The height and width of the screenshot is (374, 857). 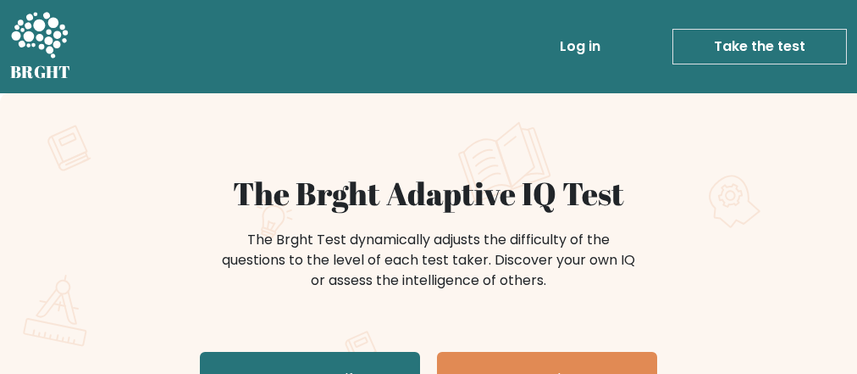 What do you see at coordinates (41, 72) in the screenshot?
I see `h5: BRGHT` at bounding box center [41, 72].